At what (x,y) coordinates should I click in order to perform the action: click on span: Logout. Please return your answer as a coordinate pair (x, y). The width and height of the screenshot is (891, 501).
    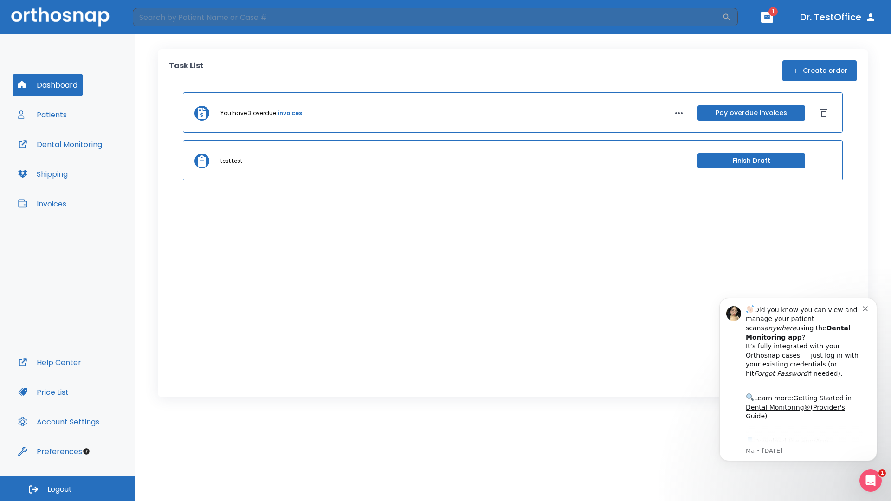
    Looking at the image, I should click on (59, 490).